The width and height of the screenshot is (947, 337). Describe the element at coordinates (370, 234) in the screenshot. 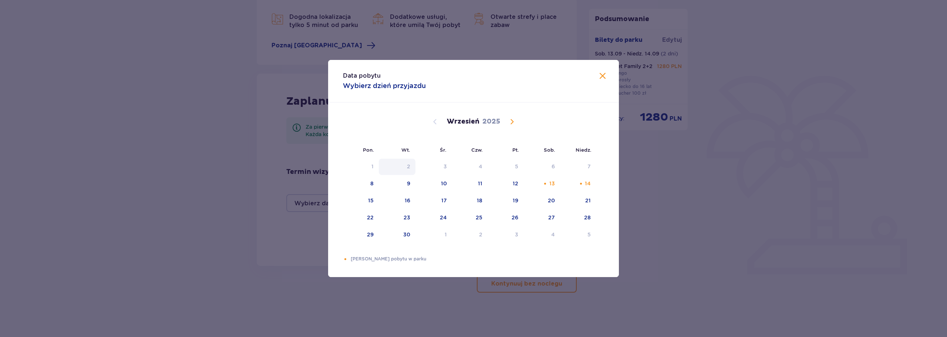

I see `div: 29` at that location.